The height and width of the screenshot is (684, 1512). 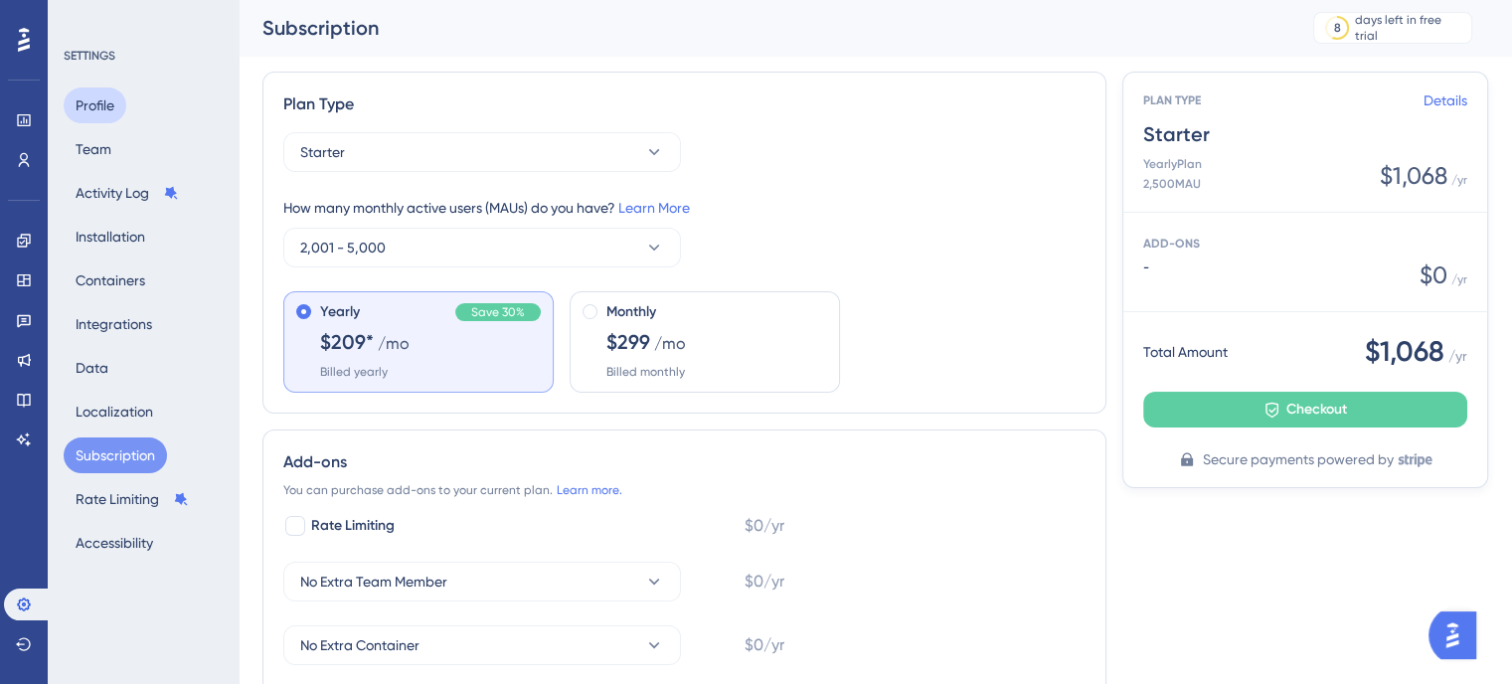 I want to click on button: 2,001 - 5,000, so click(x=482, y=248).